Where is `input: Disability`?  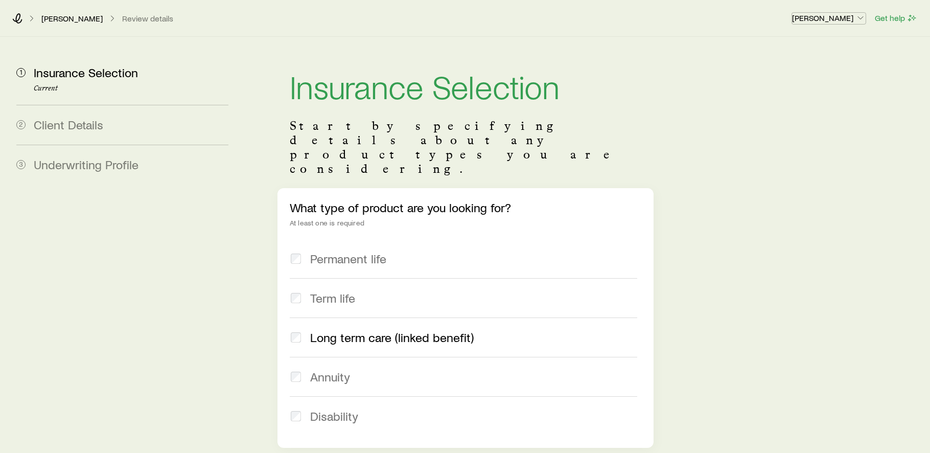
input: Disability is located at coordinates (296, 416).